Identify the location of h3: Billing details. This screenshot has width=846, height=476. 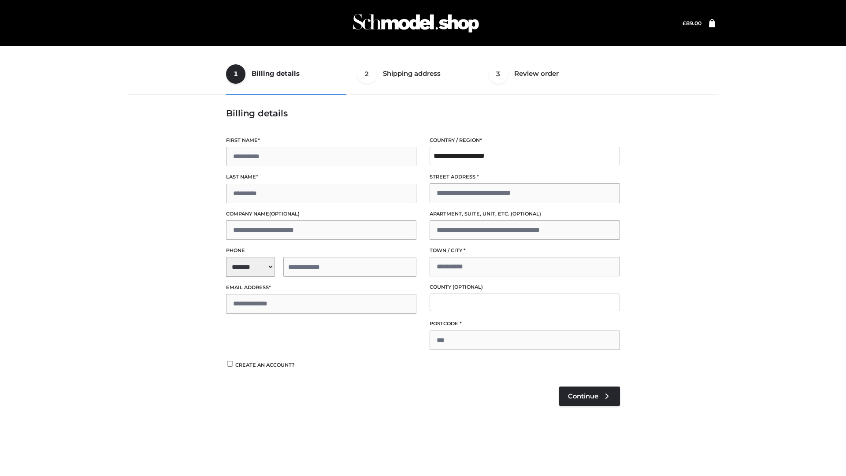
(423, 113).